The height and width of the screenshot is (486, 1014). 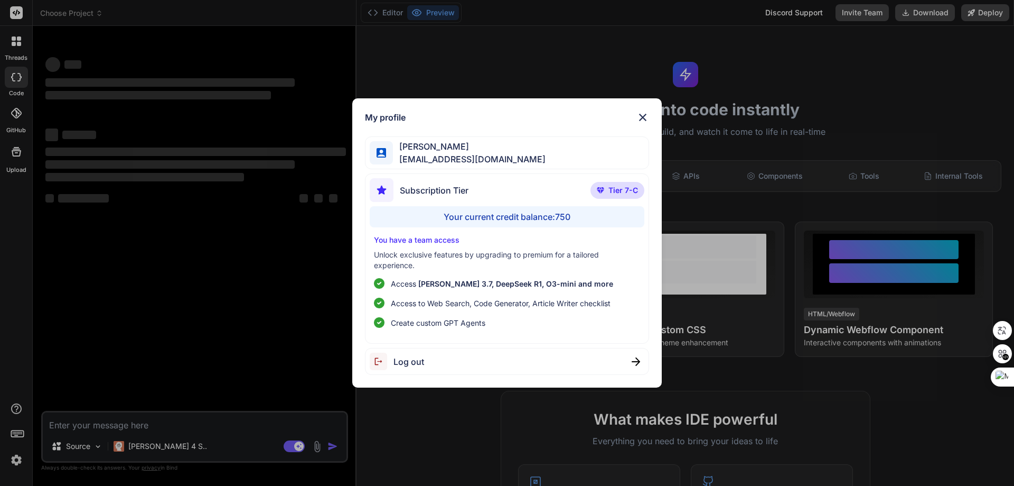 I want to click on img: profile, so click(x=381, y=153).